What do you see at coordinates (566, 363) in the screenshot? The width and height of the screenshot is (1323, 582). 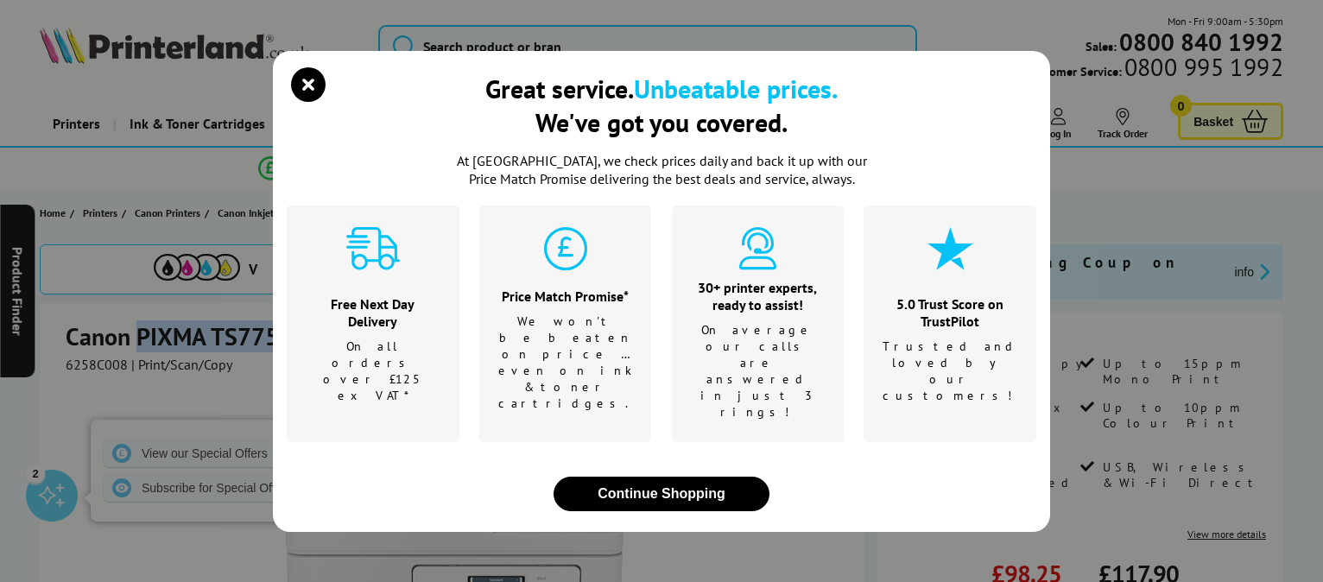 I see `p: We won't be beaten on price …even on ink & toner cartridges.` at bounding box center [566, 363].